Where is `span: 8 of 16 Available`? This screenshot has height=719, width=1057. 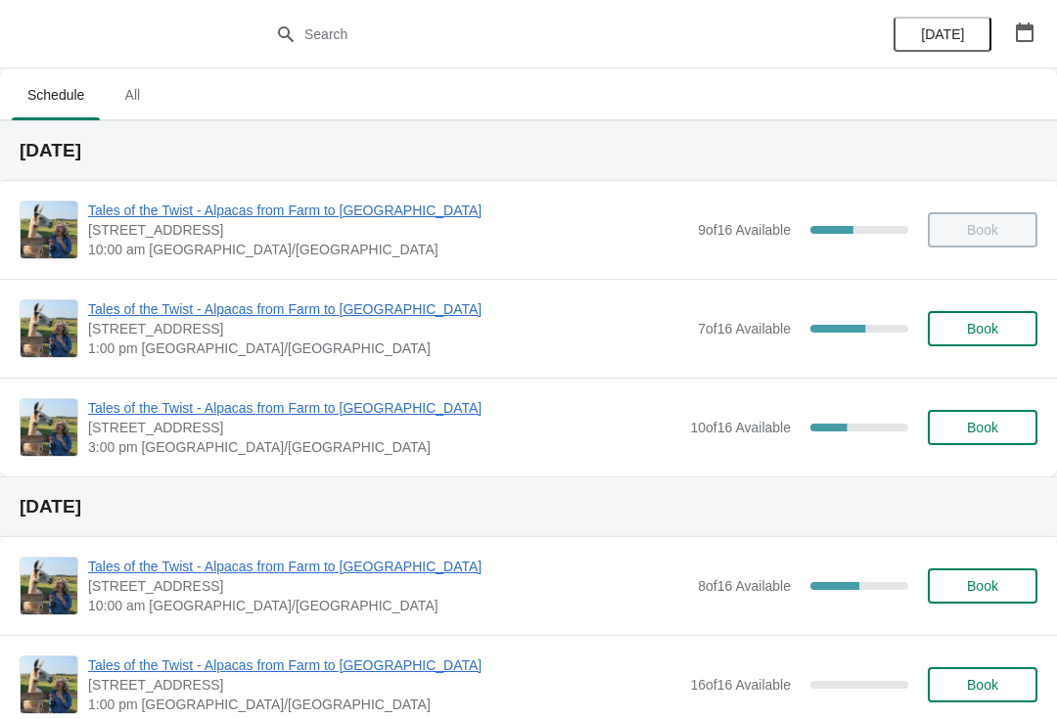 span: 8 of 16 Available is located at coordinates (744, 586).